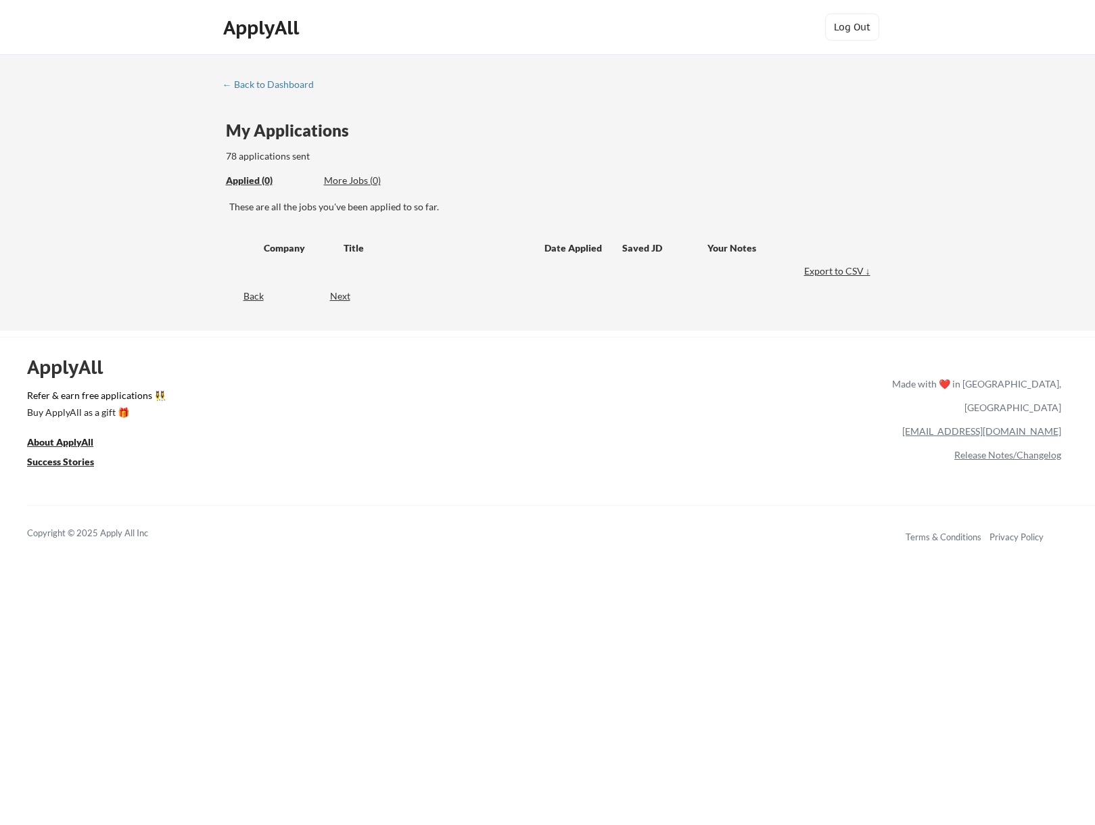  Describe the element at coordinates (1008, 455) in the screenshot. I see `a: Release Notes/Changelog` at that location.